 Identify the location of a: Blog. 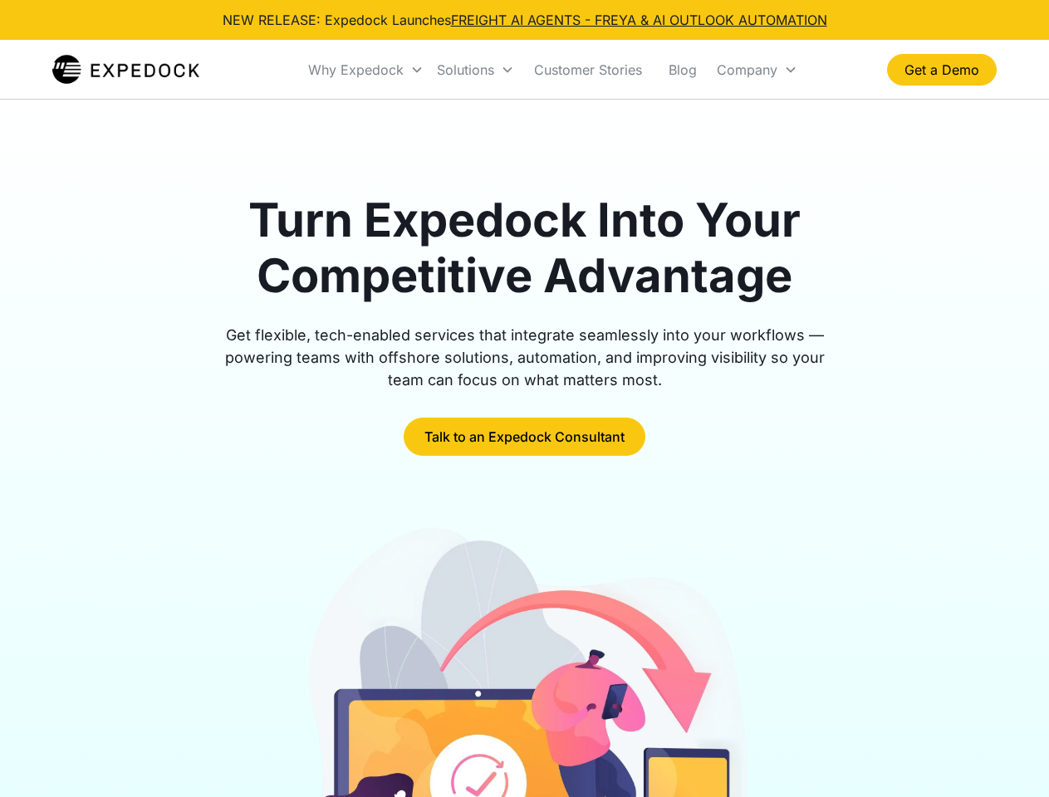
(683, 70).